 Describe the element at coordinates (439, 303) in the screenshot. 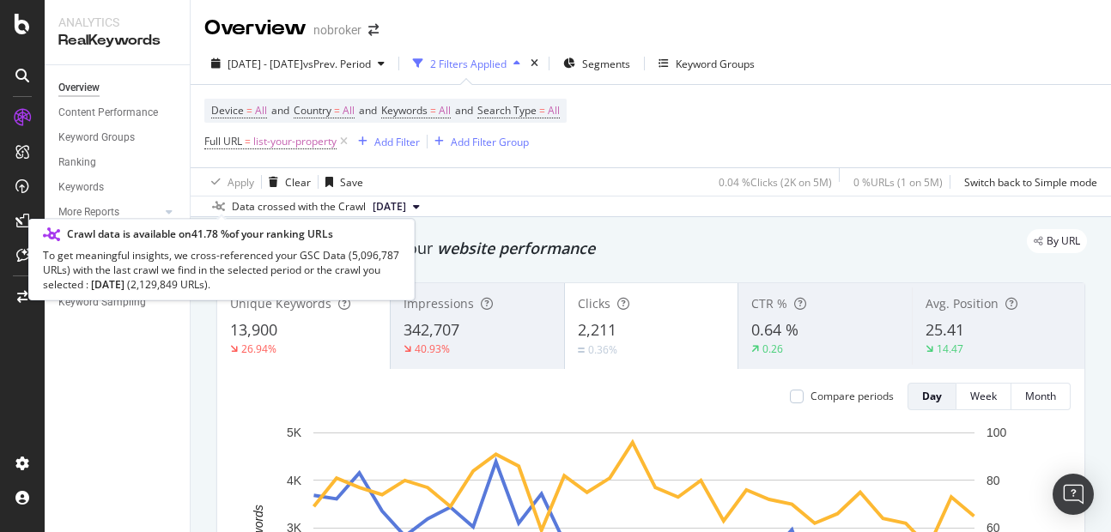

I see `span: Impressions` at that location.